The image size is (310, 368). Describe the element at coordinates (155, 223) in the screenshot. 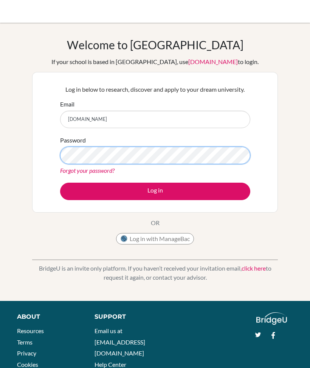

I see `p: OR` at that location.